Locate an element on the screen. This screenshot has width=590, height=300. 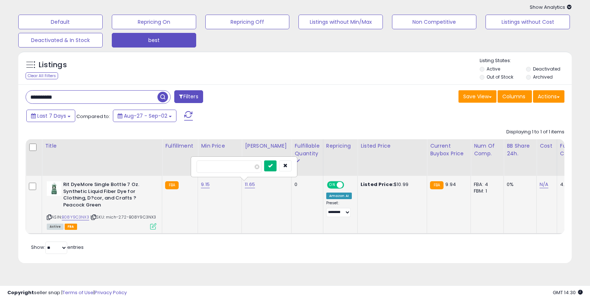
div: Preset: is located at coordinates (339, 209).